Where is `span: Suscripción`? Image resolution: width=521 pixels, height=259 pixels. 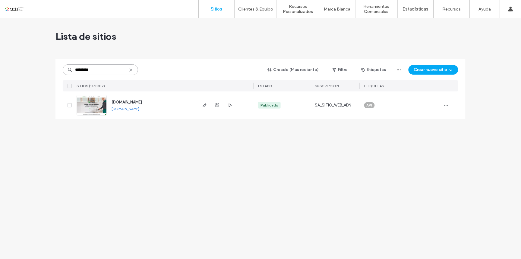
span: Suscripción is located at coordinates (327, 86).